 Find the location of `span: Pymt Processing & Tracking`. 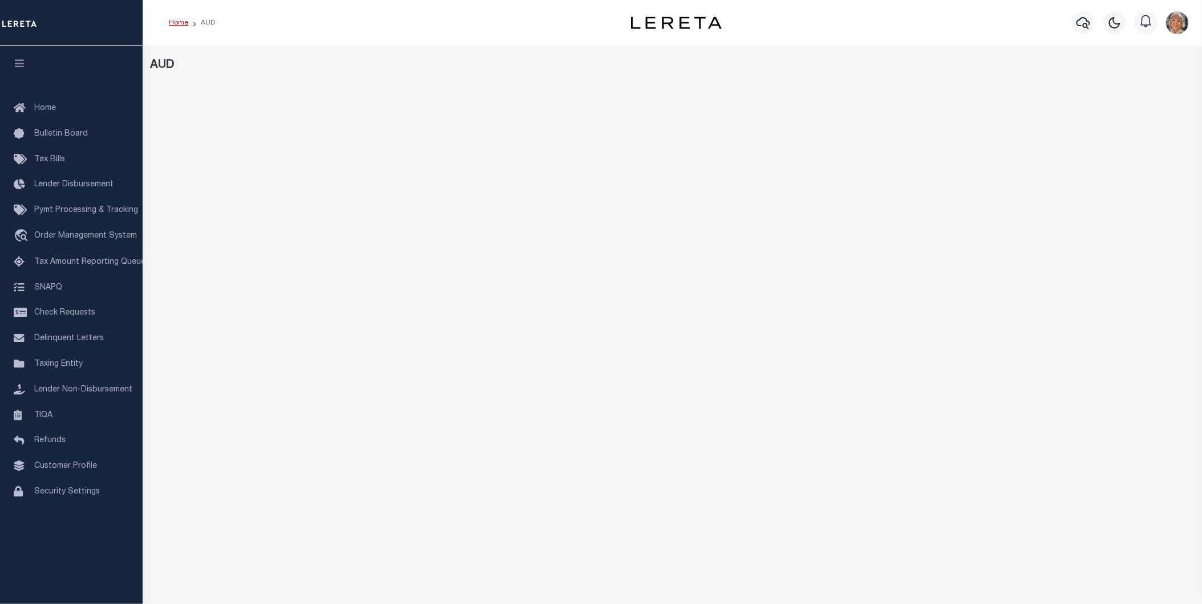

span: Pymt Processing & Tracking is located at coordinates (86, 210).